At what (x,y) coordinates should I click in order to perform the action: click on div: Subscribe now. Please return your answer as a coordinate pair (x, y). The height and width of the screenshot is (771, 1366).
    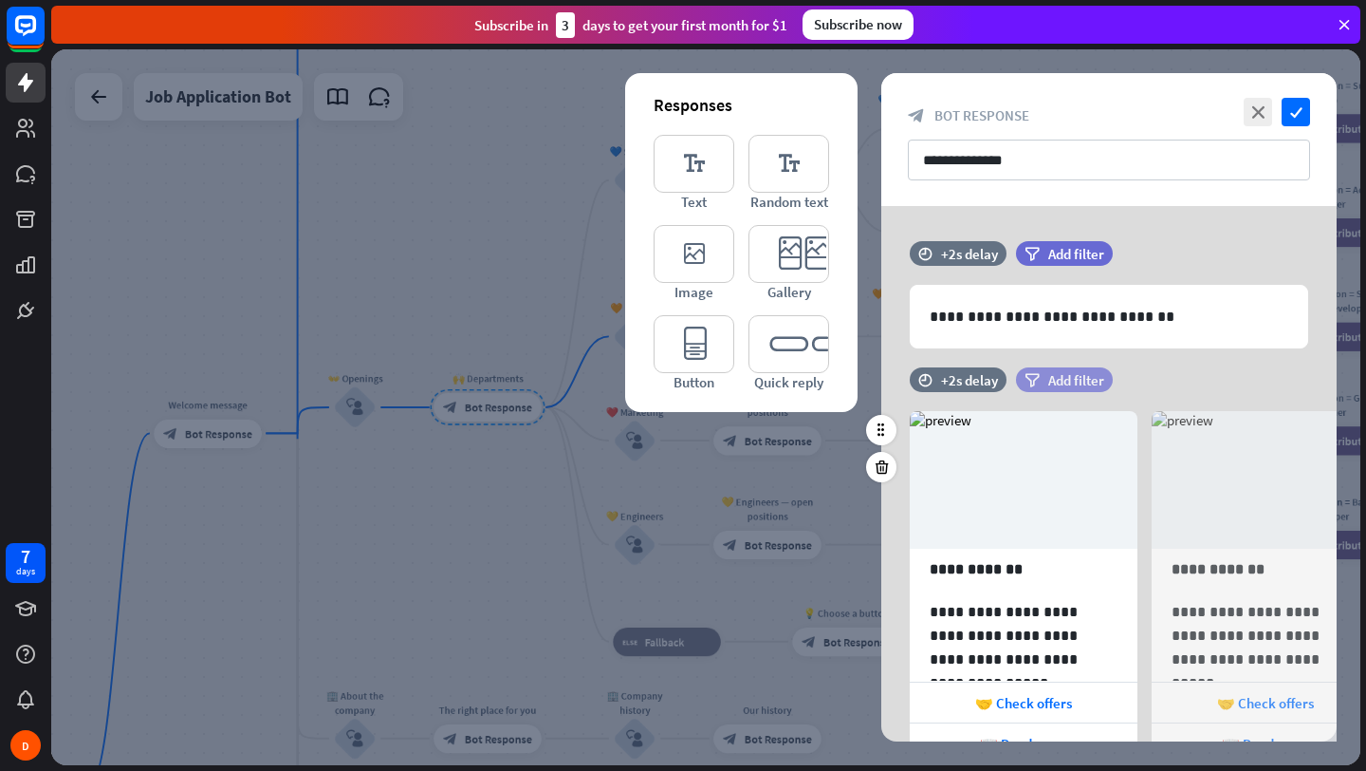
    Looking at the image, I should click on (858, 25).